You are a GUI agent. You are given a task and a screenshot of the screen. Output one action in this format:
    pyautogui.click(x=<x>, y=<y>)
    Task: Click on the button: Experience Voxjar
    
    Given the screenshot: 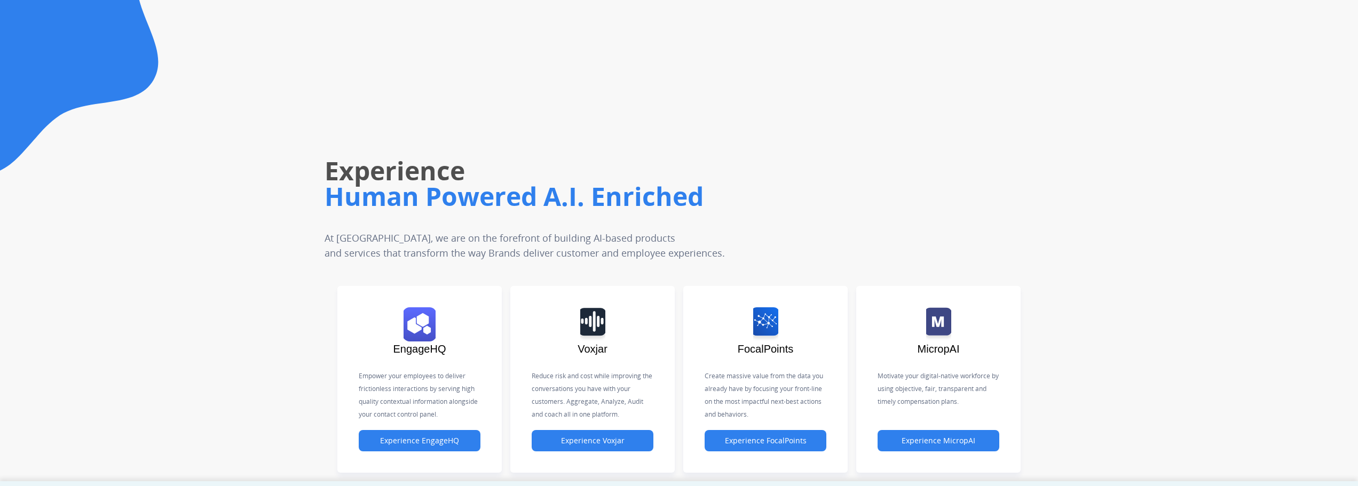 What is the action you would take?
    pyautogui.click(x=593, y=441)
    